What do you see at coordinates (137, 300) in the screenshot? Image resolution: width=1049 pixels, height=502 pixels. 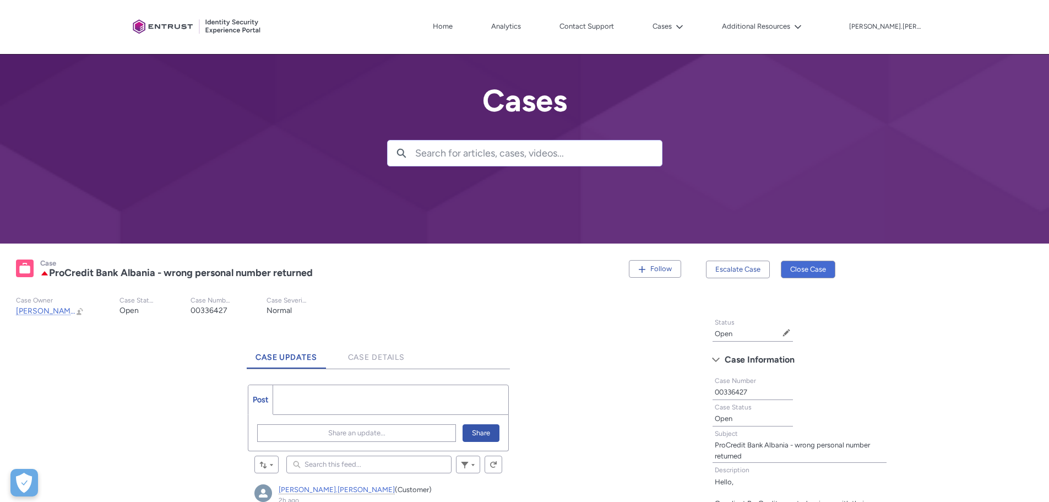 I see `p: Case Status` at bounding box center [137, 300].